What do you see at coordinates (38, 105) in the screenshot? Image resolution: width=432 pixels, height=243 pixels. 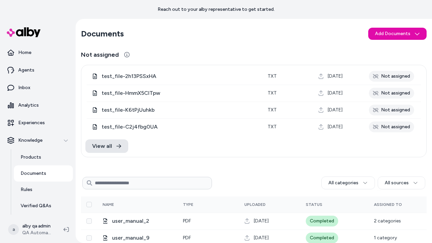 I see `a: Analytics` at bounding box center [38, 105].